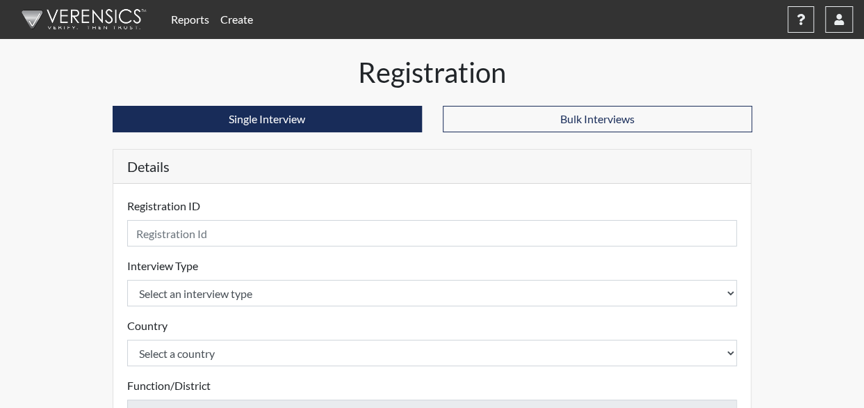 This screenshot has height=408, width=864. I want to click on label: Interview Type, so click(163, 266).